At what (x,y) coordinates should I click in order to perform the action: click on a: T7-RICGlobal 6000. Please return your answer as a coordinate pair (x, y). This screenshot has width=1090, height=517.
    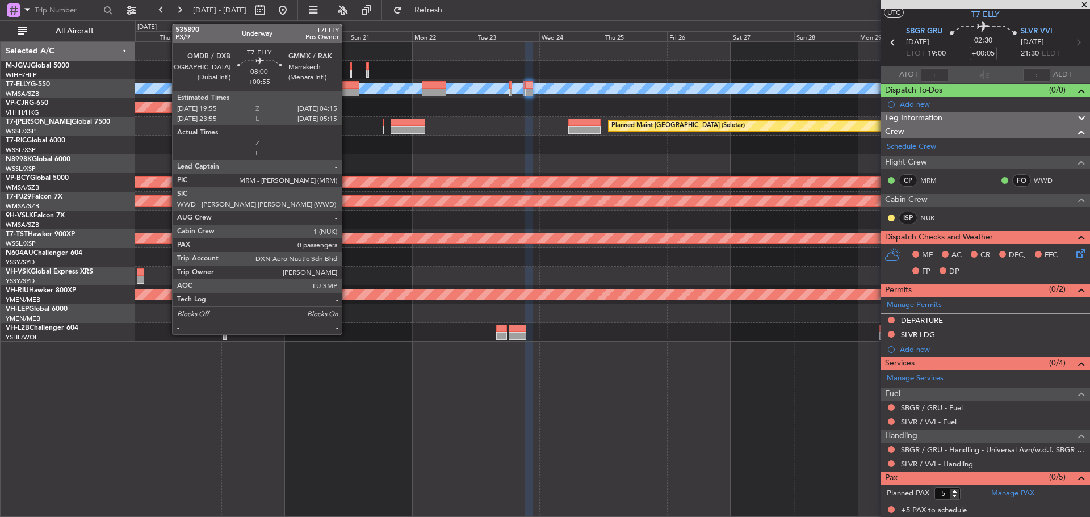
    Looking at the image, I should click on (35, 141).